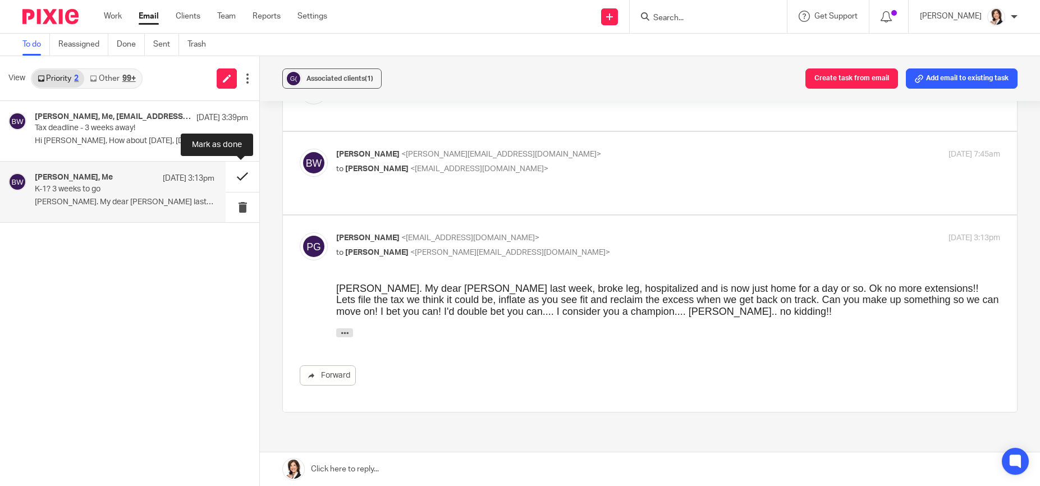 The width and height of the screenshot is (1040, 486). I want to click on button: Create task from email, so click(852, 79).